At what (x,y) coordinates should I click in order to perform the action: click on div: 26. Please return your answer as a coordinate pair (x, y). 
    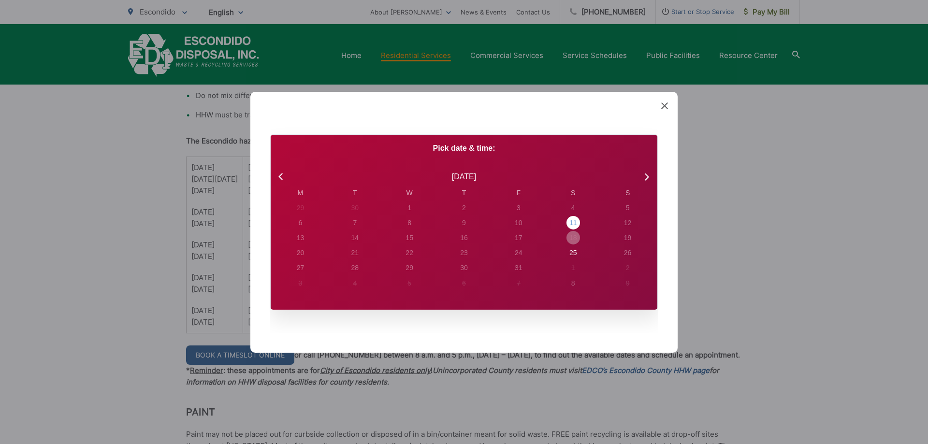
    Looking at the image, I should click on (628, 253).